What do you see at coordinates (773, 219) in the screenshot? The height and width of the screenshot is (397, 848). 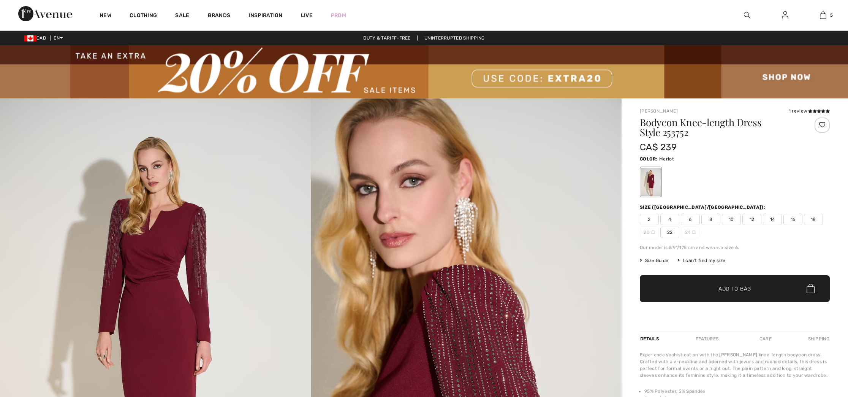 I see `span: 14` at bounding box center [773, 219].